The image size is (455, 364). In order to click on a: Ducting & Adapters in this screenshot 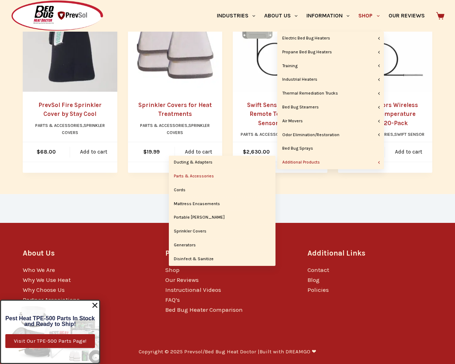, I will do `click(222, 163)`.